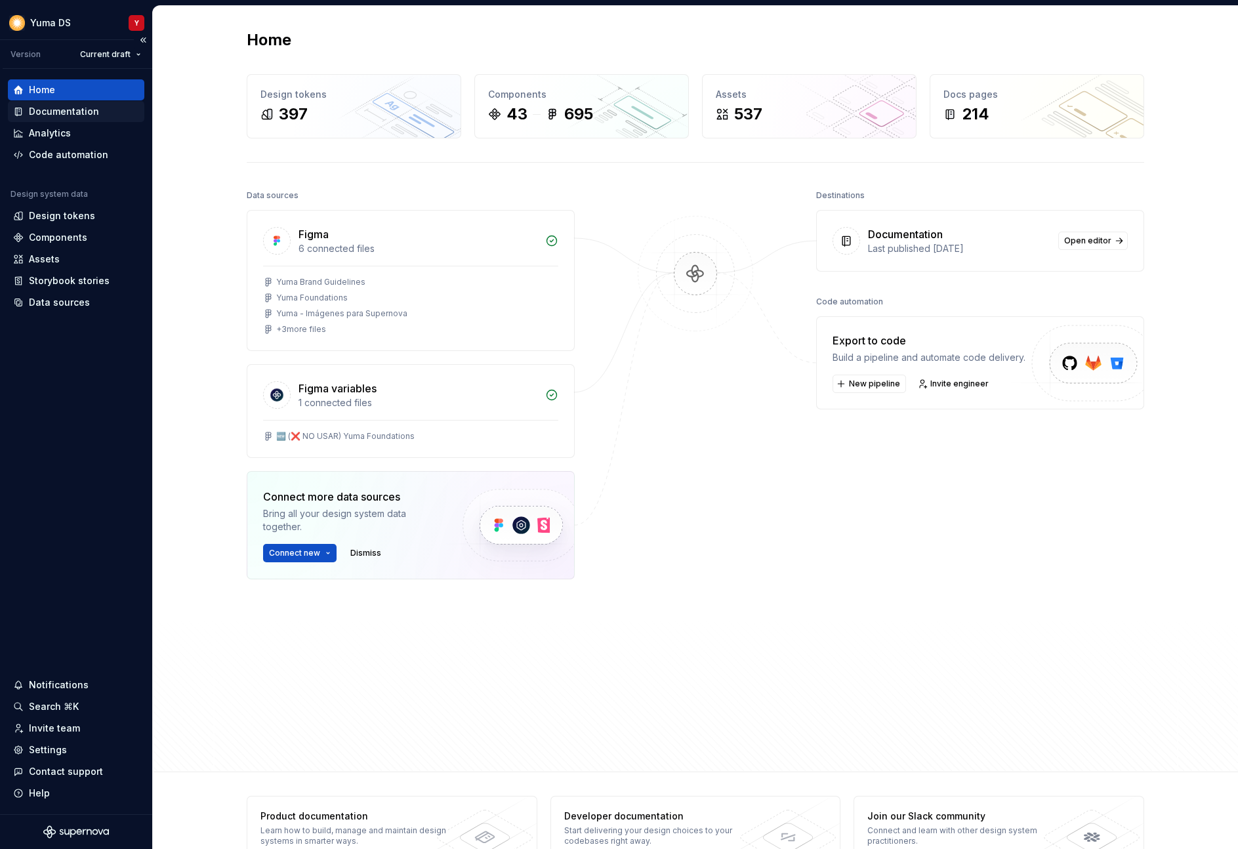 The image size is (1238, 849). I want to click on a: Components, so click(76, 237).